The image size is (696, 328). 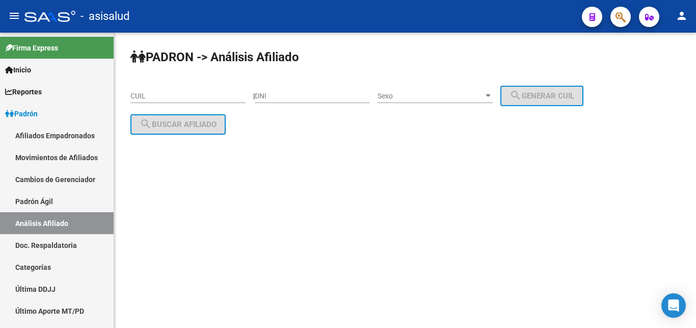 What do you see at coordinates (542, 96) in the screenshot?
I see `span: Generar CUIL` at bounding box center [542, 96].